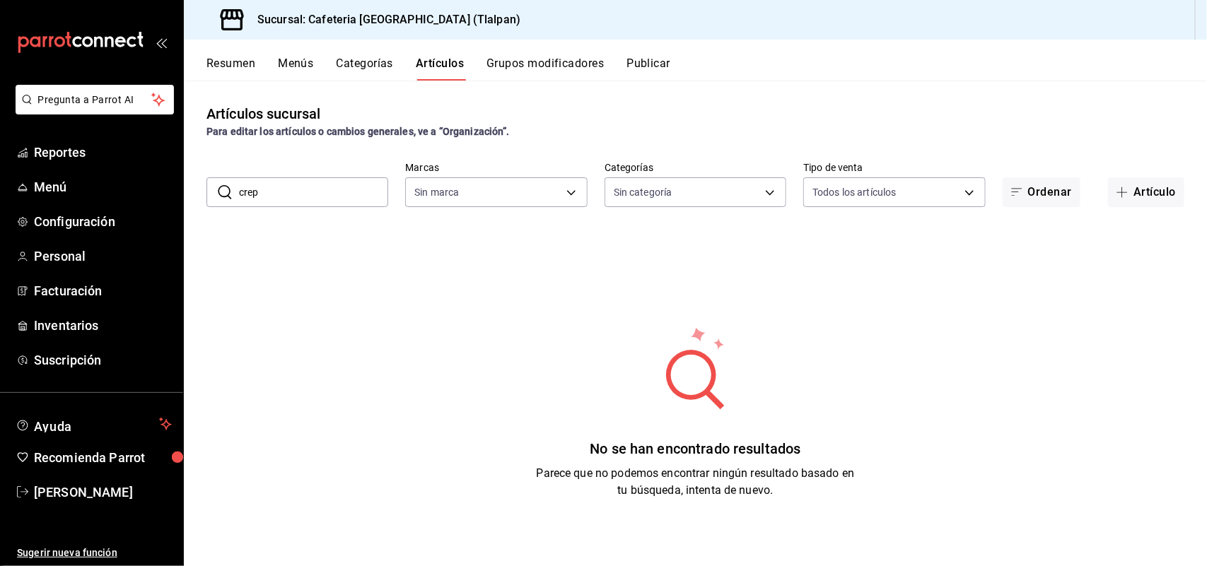 Image resolution: width=1207 pixels, height=566 pixels. Describe the element at coordinates (706, 69) in the screenshot. I see `div: navigation tabs` at that location.